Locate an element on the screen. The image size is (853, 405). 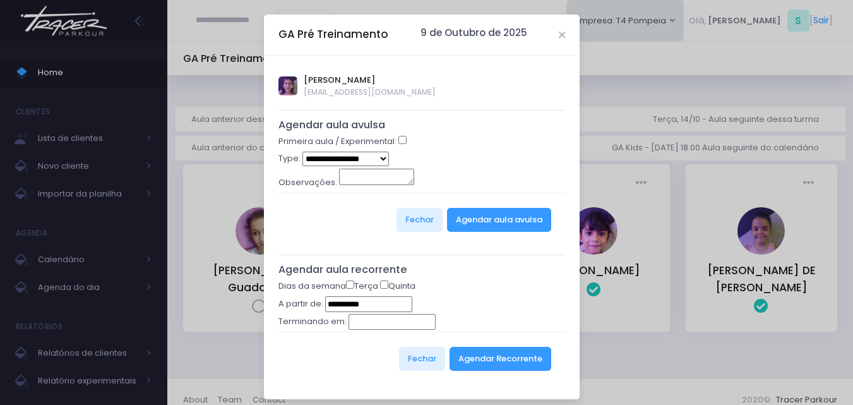
label: Primeira aula / Experimental: is located at coordinates (337, 141).